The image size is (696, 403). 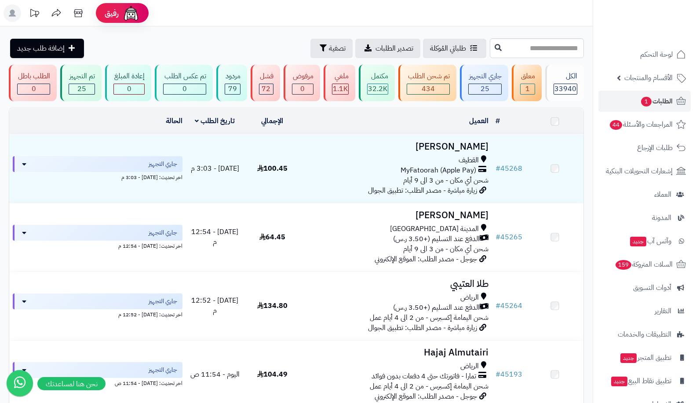 I want to click on a: معلق 1, so click(x=527, y=83).